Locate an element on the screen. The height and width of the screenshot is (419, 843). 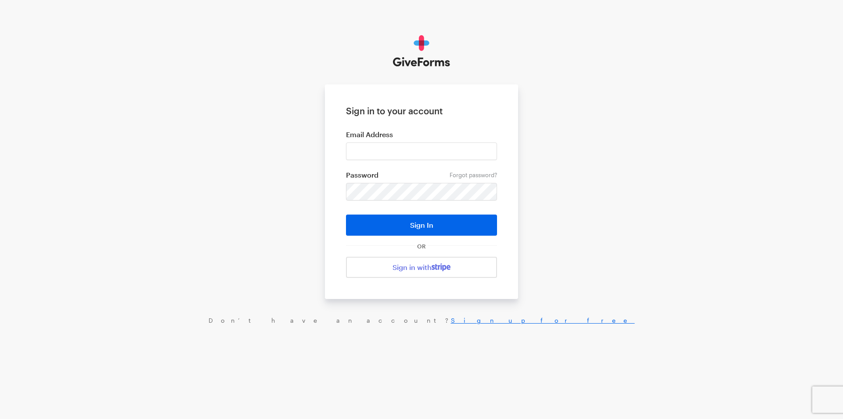
span: OR is located at coordinates (422, 246).